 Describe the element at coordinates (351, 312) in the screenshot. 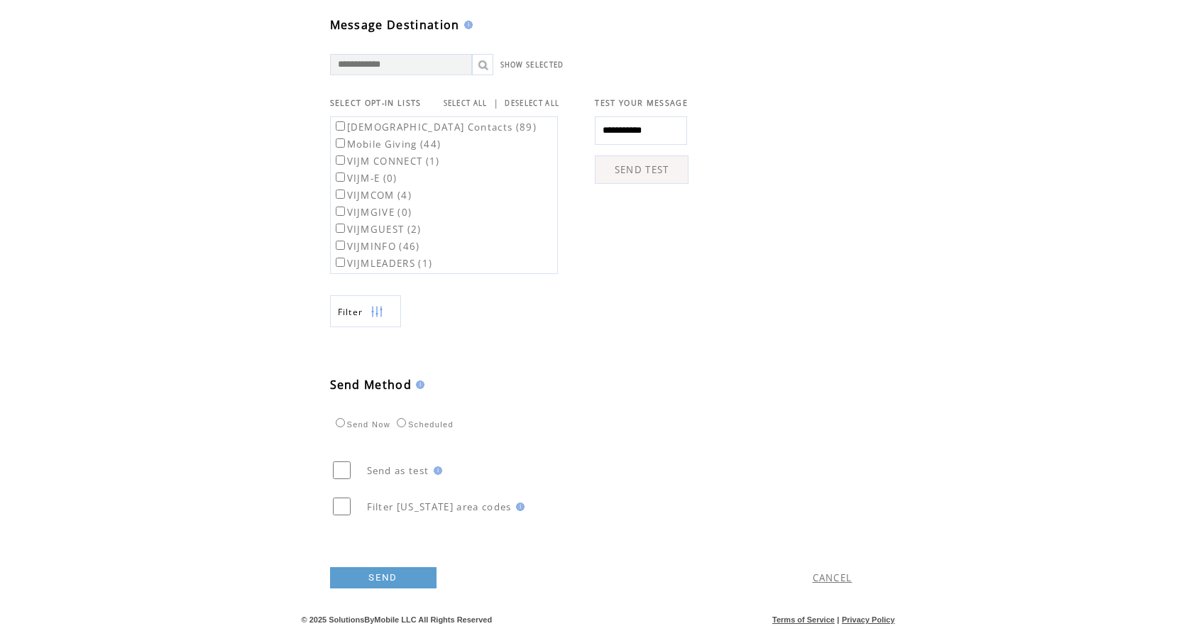

I see `span: Show filters` at that location.